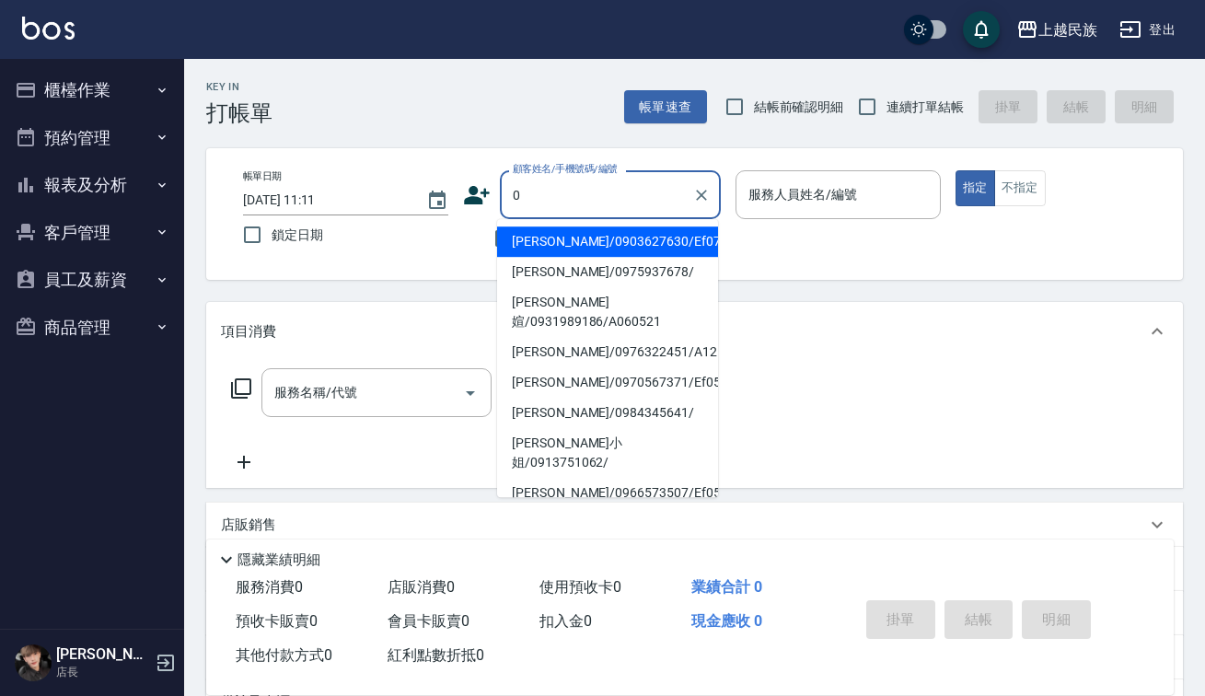 This screenshot has height=696, width=1205. What do you see at coordinates (33, 663) in the screenshot?
I see `img: Person` at bounding box center [33, 663].